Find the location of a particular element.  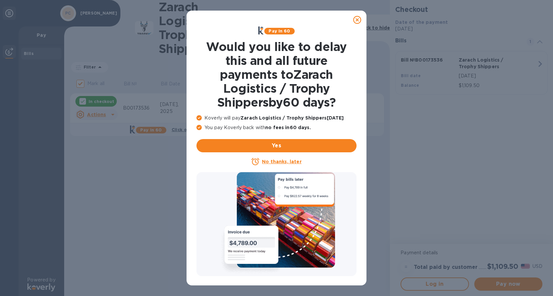

h1: Would you like to delay this and all future payments to Zarach Logistics / Trophy Shippers by 60 ... is located at coordinates (277, 74).